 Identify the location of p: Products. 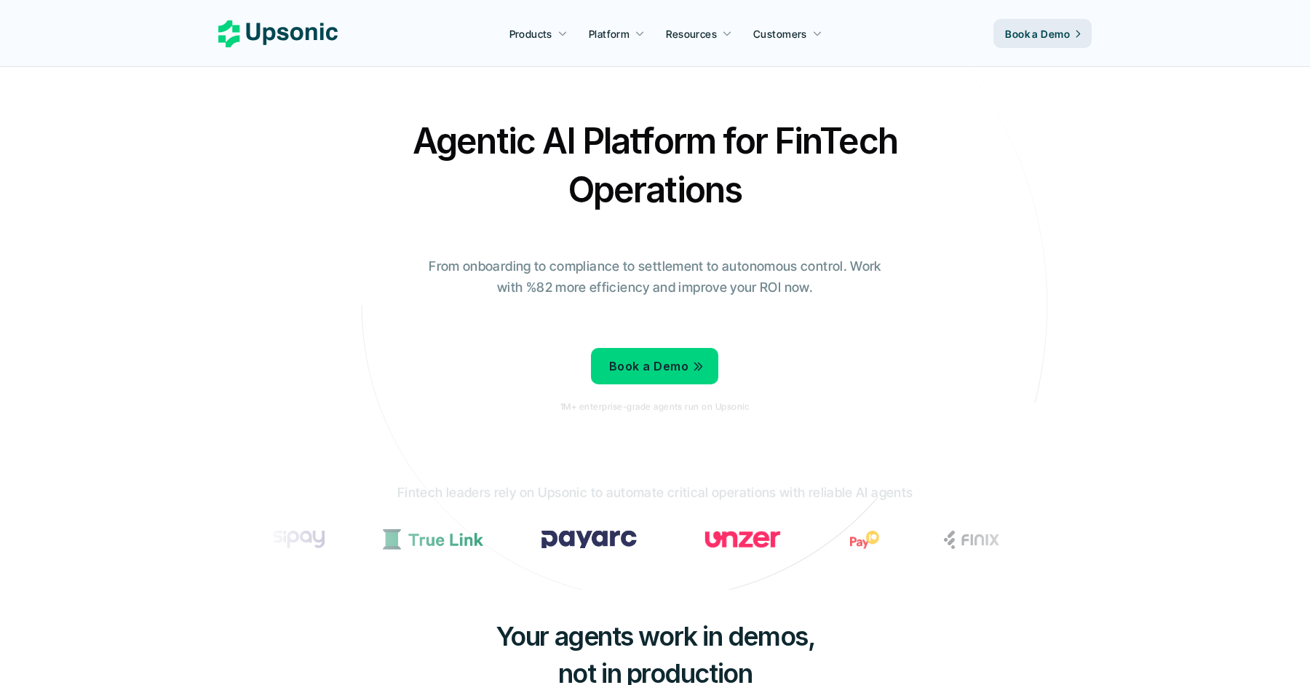
(531, 33).